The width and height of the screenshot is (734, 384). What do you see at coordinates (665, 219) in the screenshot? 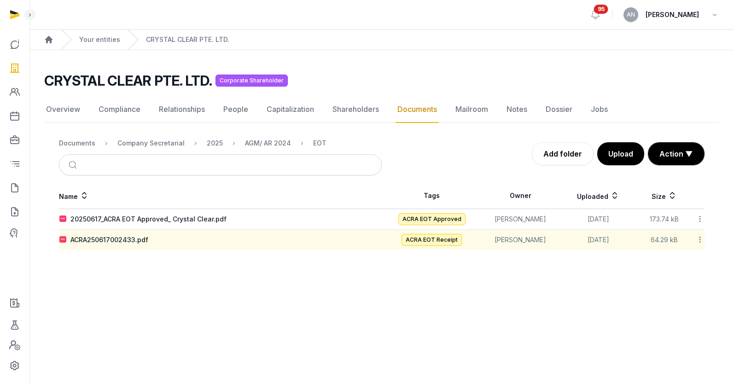
I see `td: 173.74 kB` at bounding box center [665, 219].